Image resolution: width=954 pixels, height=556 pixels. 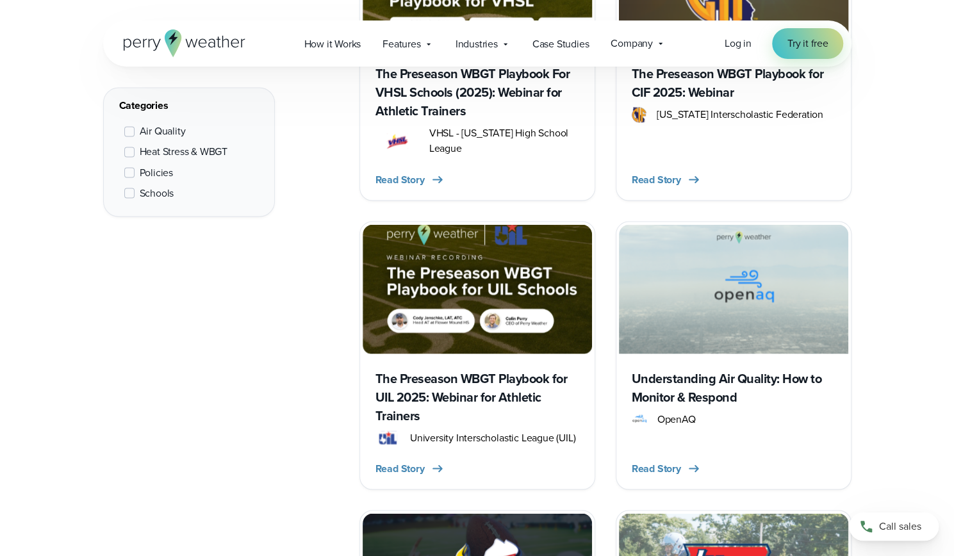 I want to click on span: Case Studies, so click(x=561, y=44).